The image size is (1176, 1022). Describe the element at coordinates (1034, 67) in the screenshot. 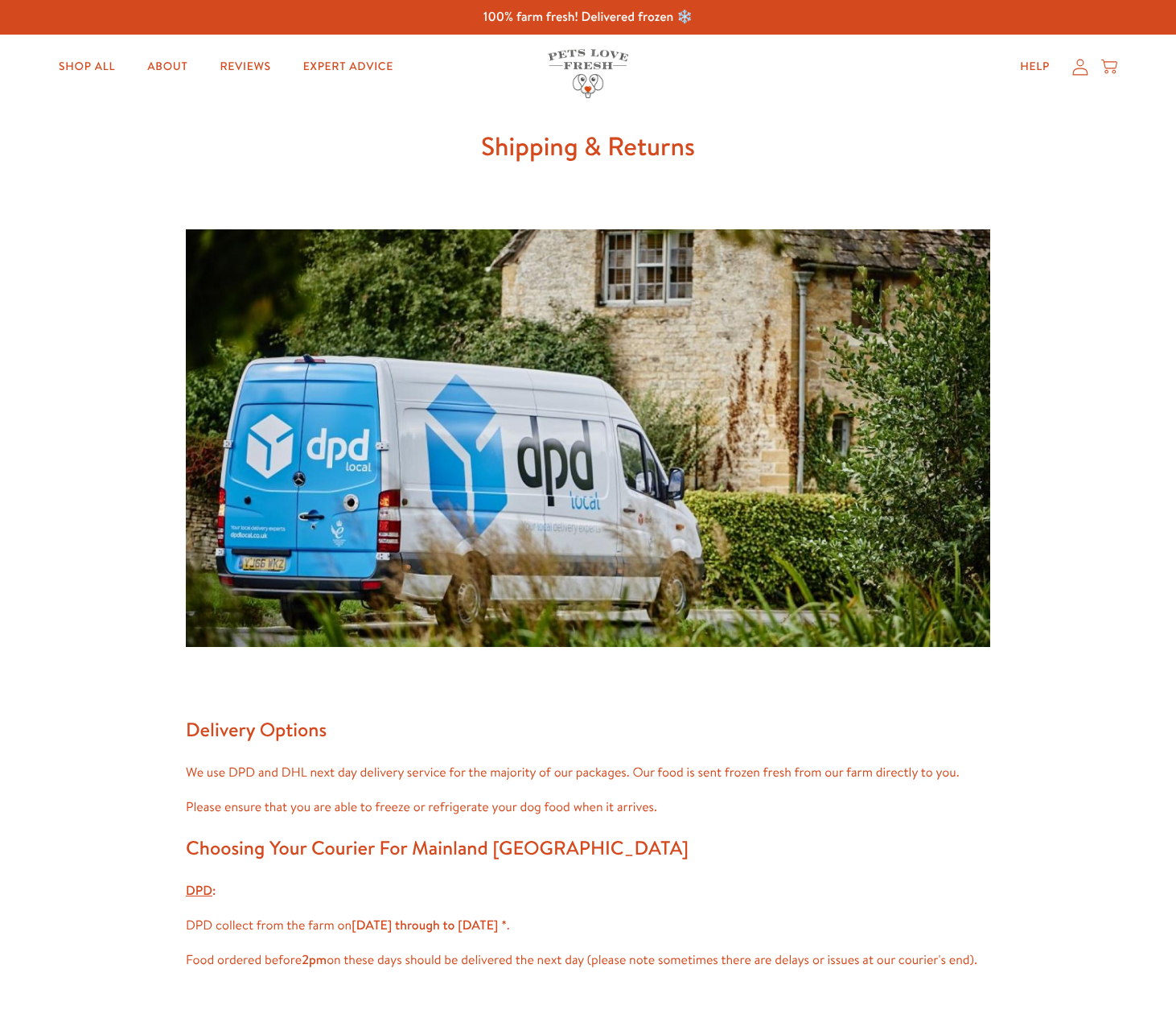

I see `a: Help` at that location.